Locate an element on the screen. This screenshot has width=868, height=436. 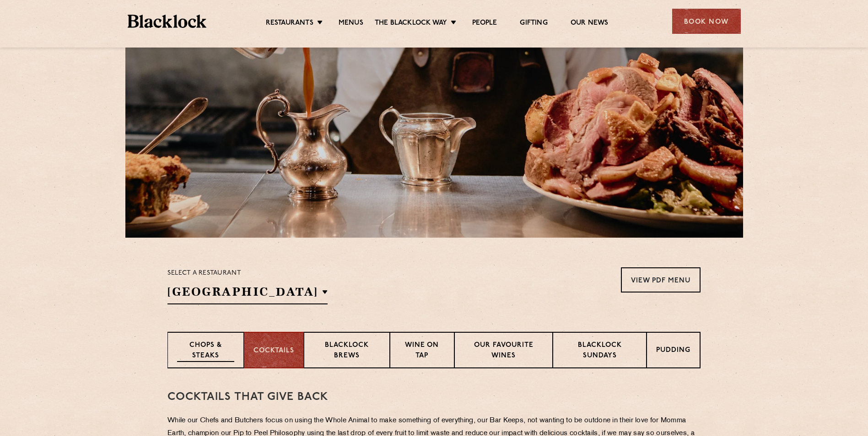
a: Our News is located at coordinates (589, 24).